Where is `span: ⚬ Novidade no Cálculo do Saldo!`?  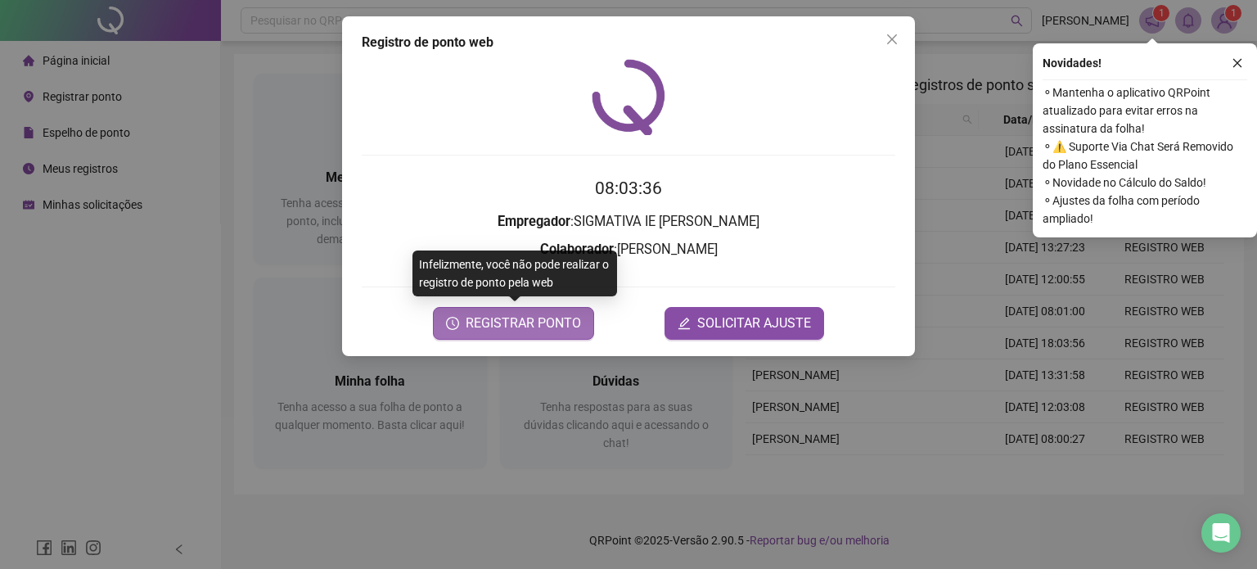
span: ⚬ Novidade no Cálculo do Saldo! is located at coordinates (1144, 182).